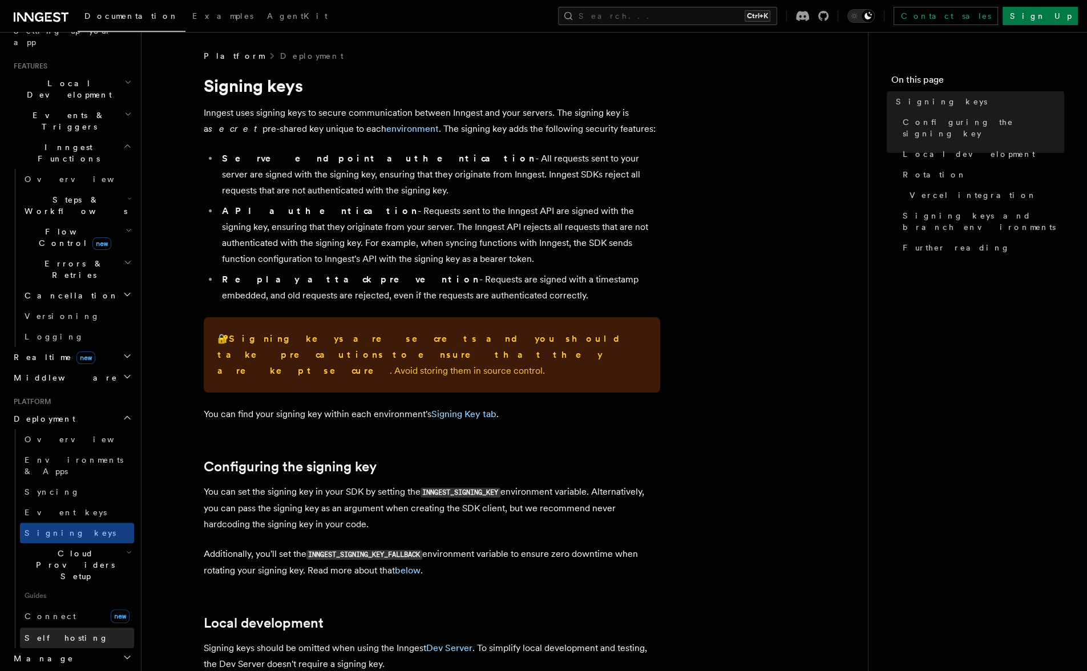 Image resolution: width=1087 pixels, height=671 pixels. I want to click on a: Environments & Apps, so click(77, 465).